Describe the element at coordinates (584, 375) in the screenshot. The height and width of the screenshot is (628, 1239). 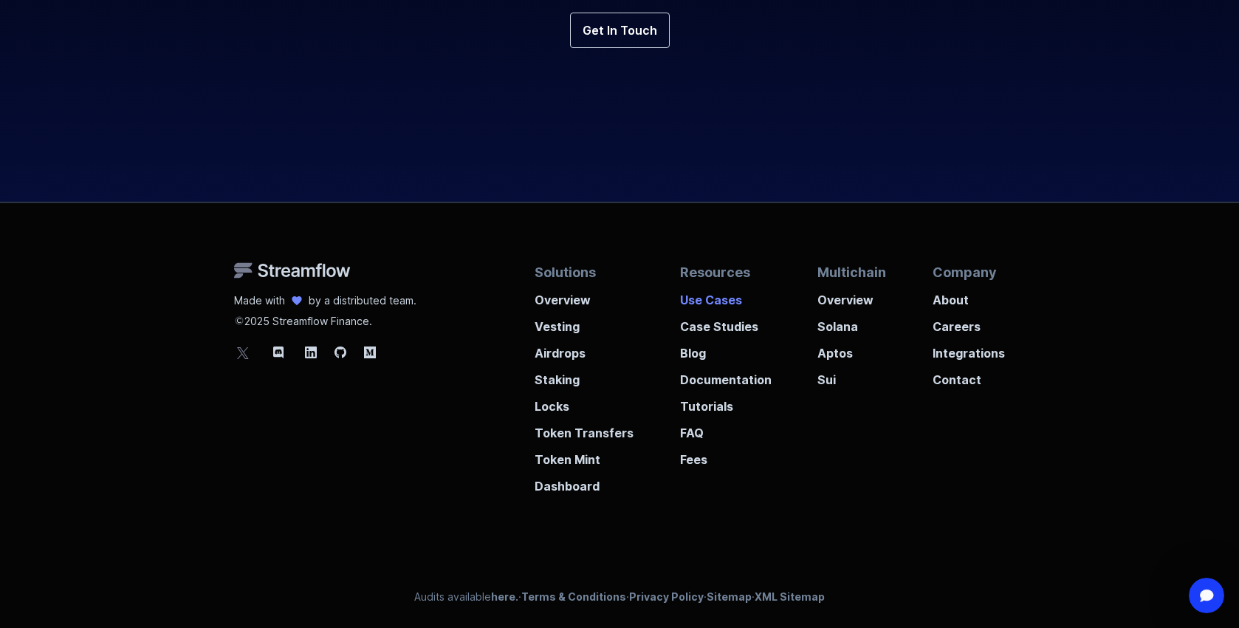
I see `p: Staking` at that location.